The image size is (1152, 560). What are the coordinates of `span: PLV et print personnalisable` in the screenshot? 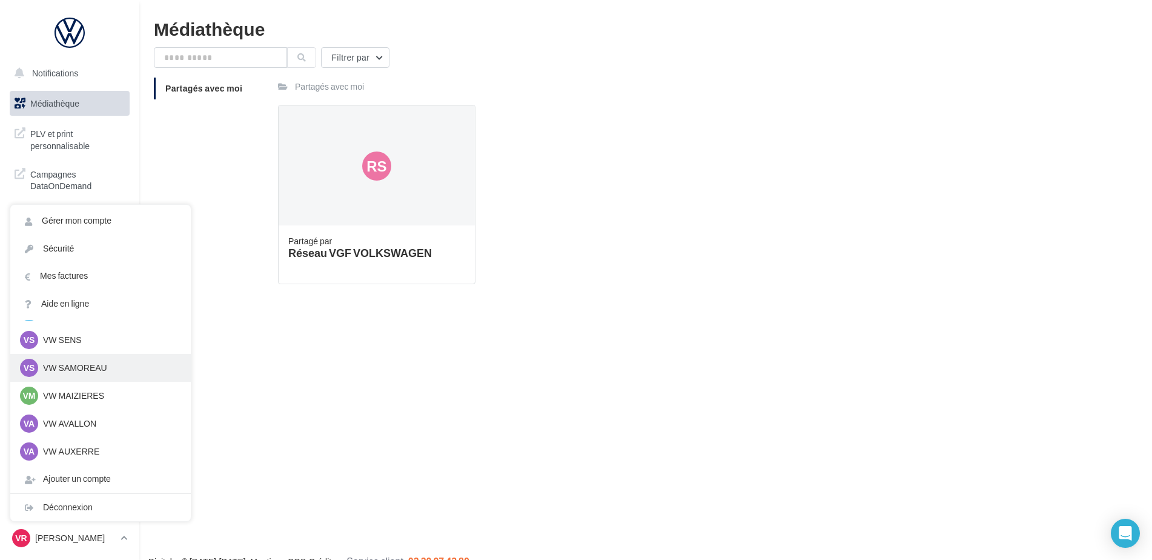 It's located at (78, 138).